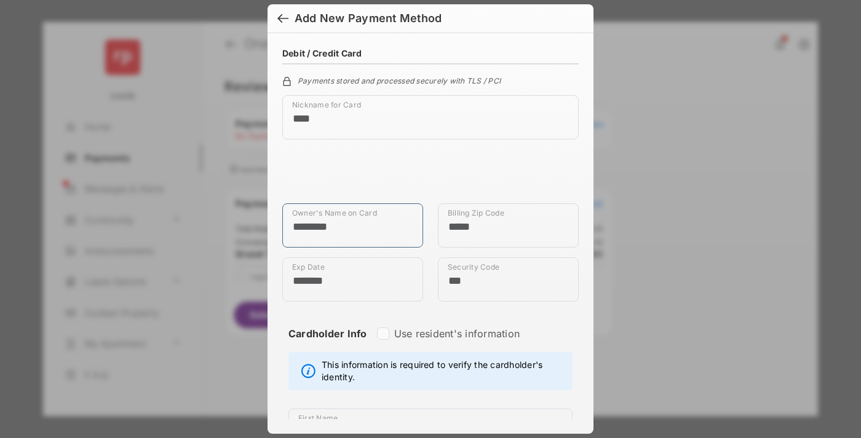 The image size is (861, 438). What do you see at coordinates (443, 371) in the screenshot?
I see `span: This information is required to verify the cardholder's identity.` at bounding box center [443, 371].